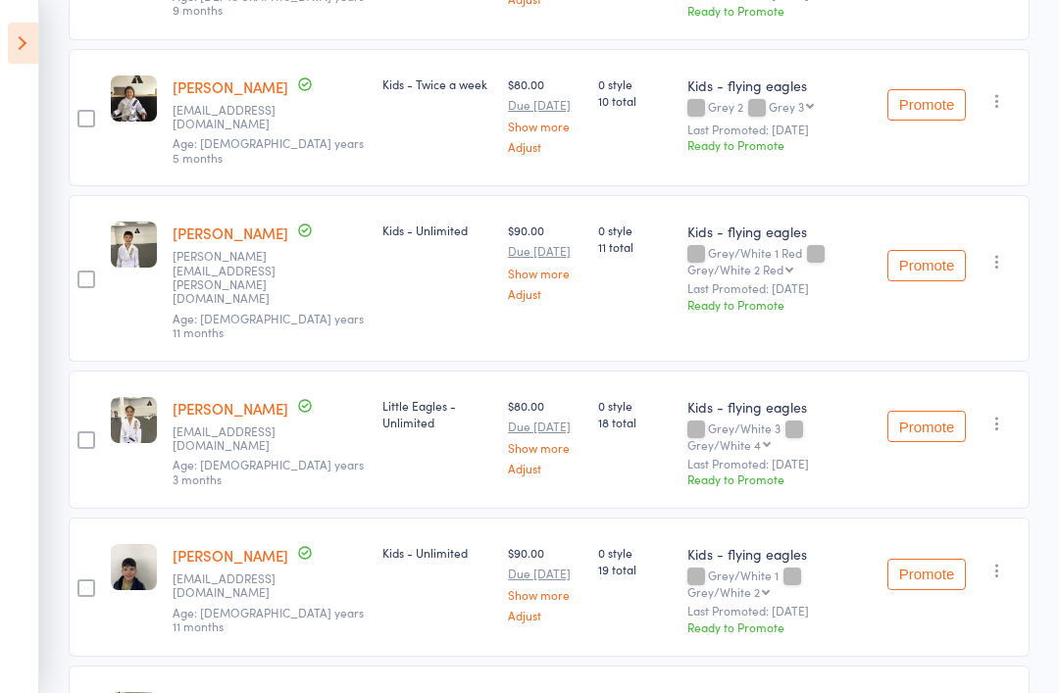 The width and height of the screenshot is (1059, 693). What do you see at coordinates (236, 277) in the screenshot?
I see `small: Spada.louise@gmail.com` at bounding box center [236, 277].